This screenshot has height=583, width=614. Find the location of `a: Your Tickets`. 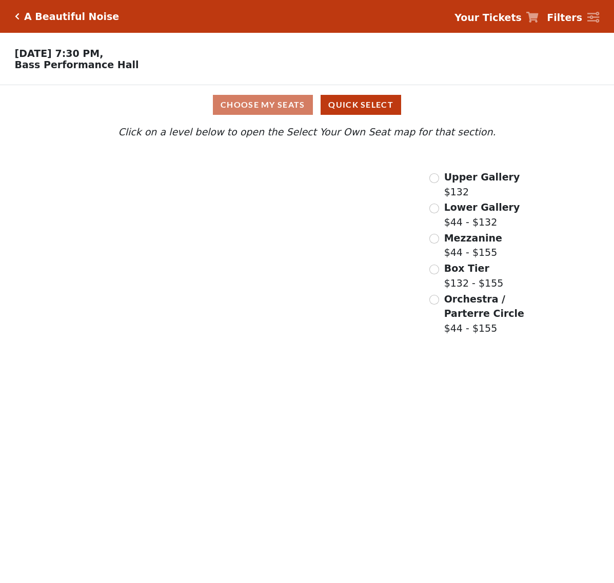

a: Your Tickets is located at coordinates (496, 17).